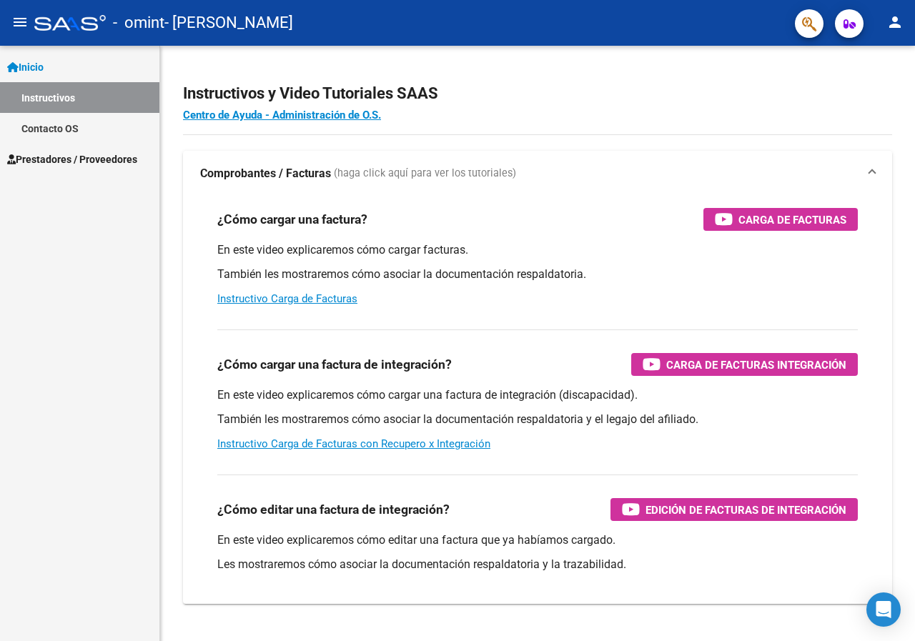  What do you see at coordinates (354, 444) in the screenshot?
I see `a: Instructivo Carga de Facturas con Recupero x Integración` at bounding box center [354, 444].